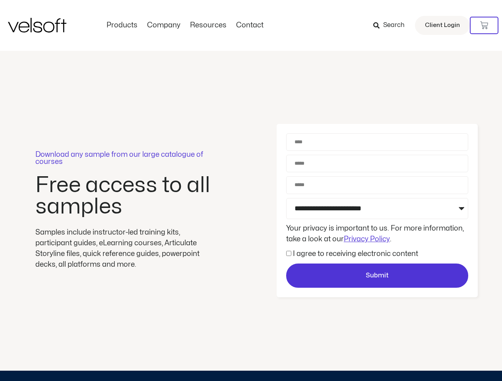 The height and width of the screenshot is (381, 502). What do you see at coordinates (125, 196) in the screenshot?
I see `h2: Free access to all samples` at bounding box center [125, 196].